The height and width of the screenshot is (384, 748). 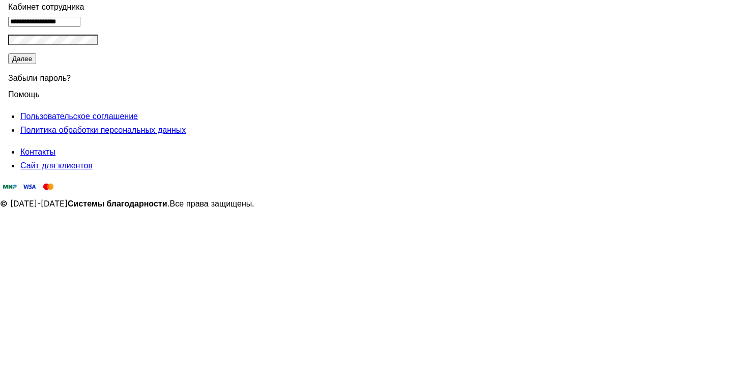 I want to click on strong: Системы благодарности, so click(x=118, y=204).